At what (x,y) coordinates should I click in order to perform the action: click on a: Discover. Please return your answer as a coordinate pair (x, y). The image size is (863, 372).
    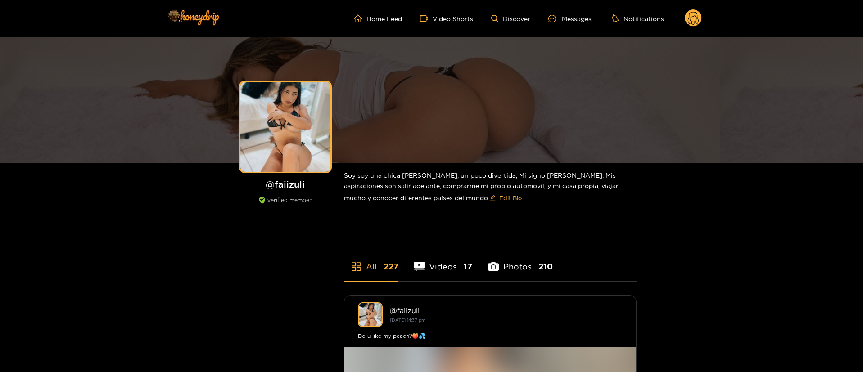
    Looking at the image, I should click on (510, 18).